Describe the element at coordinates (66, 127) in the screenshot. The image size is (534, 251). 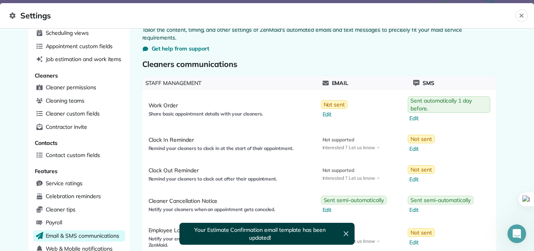
I see `span: Contractor invite` at that location.